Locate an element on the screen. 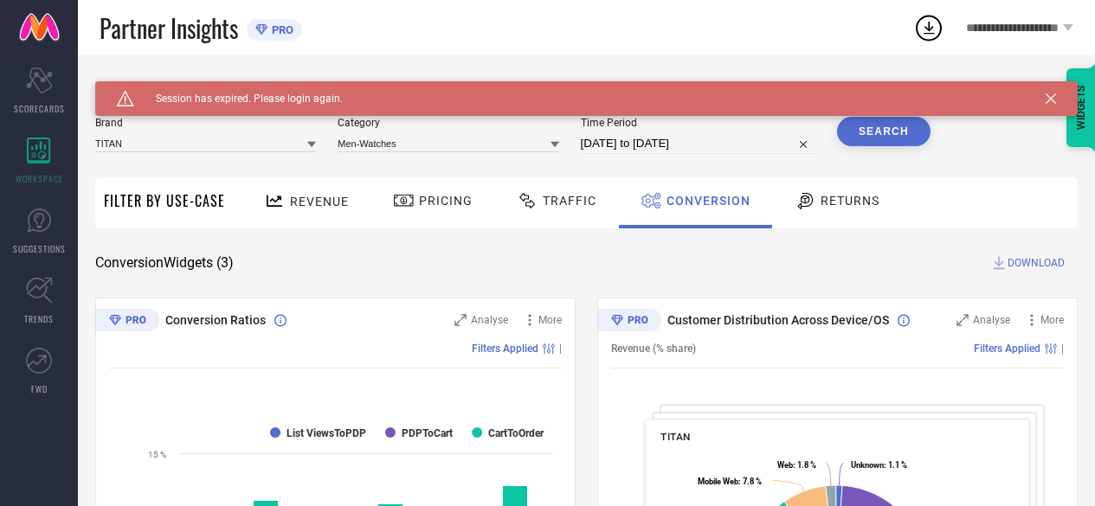  span: Conversion Widgets ( 3 ) is located at coordinates (165, 263).